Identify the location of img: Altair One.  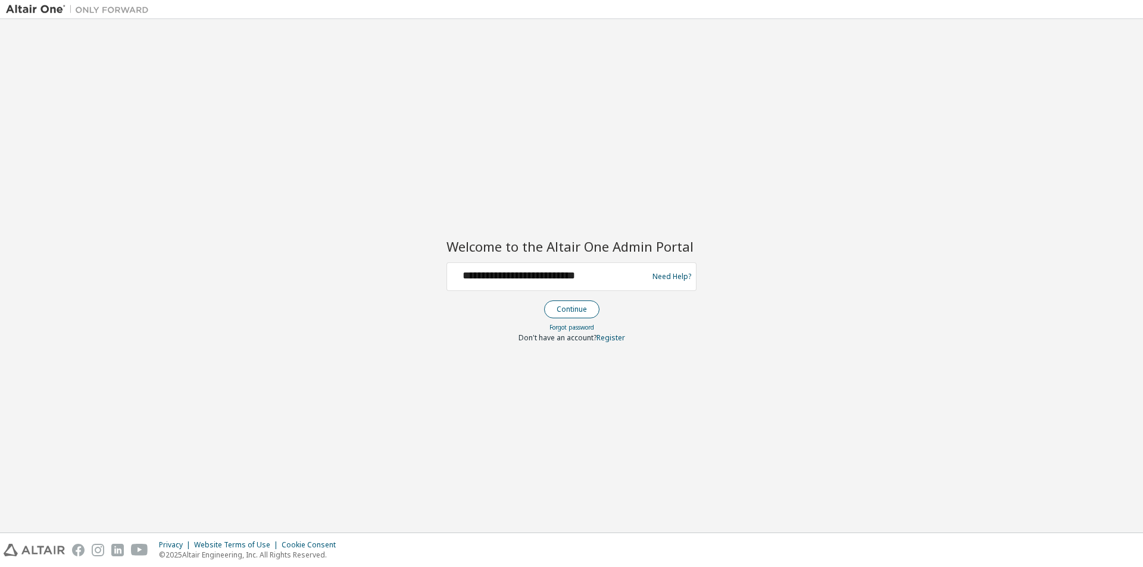
(80, 10).